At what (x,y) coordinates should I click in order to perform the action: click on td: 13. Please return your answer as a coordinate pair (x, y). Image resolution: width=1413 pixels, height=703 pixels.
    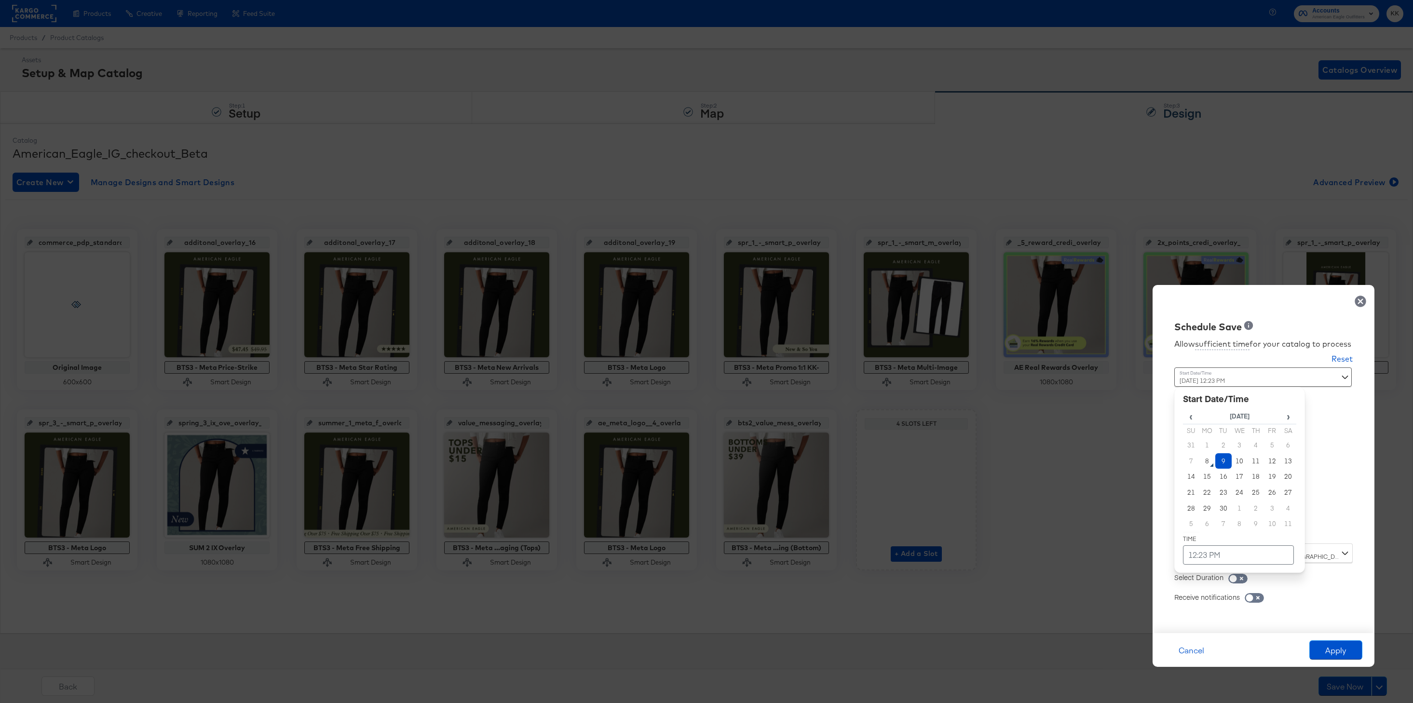
    Looking at the image, I should click on (1289, 461).